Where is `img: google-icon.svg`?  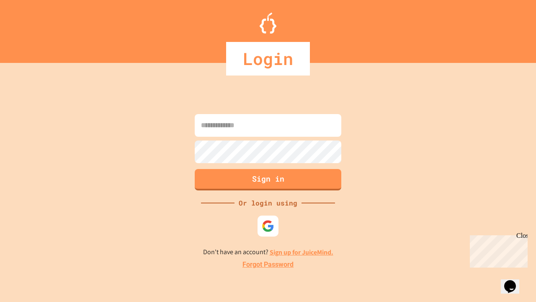 img: google-icon.svg is located at coordinates (268, 226).